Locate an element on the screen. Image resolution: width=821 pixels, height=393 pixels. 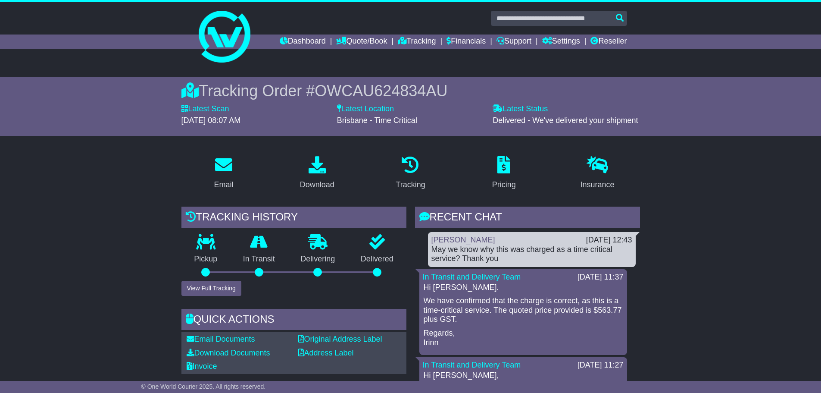
div: Email is located at coordinates (223, 184).